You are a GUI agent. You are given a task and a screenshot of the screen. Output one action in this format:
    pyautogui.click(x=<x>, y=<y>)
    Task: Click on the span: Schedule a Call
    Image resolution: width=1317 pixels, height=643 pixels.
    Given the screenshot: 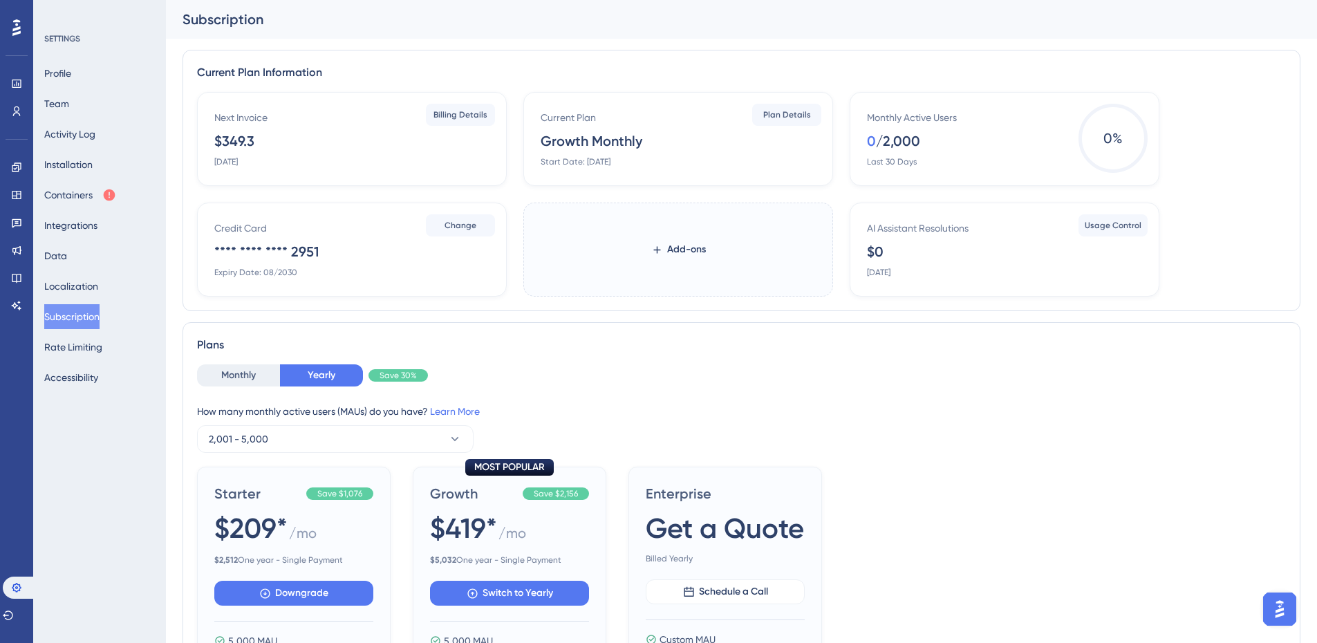 What is the action you would take?
    pyautogui.click(x=734, y=592)
    